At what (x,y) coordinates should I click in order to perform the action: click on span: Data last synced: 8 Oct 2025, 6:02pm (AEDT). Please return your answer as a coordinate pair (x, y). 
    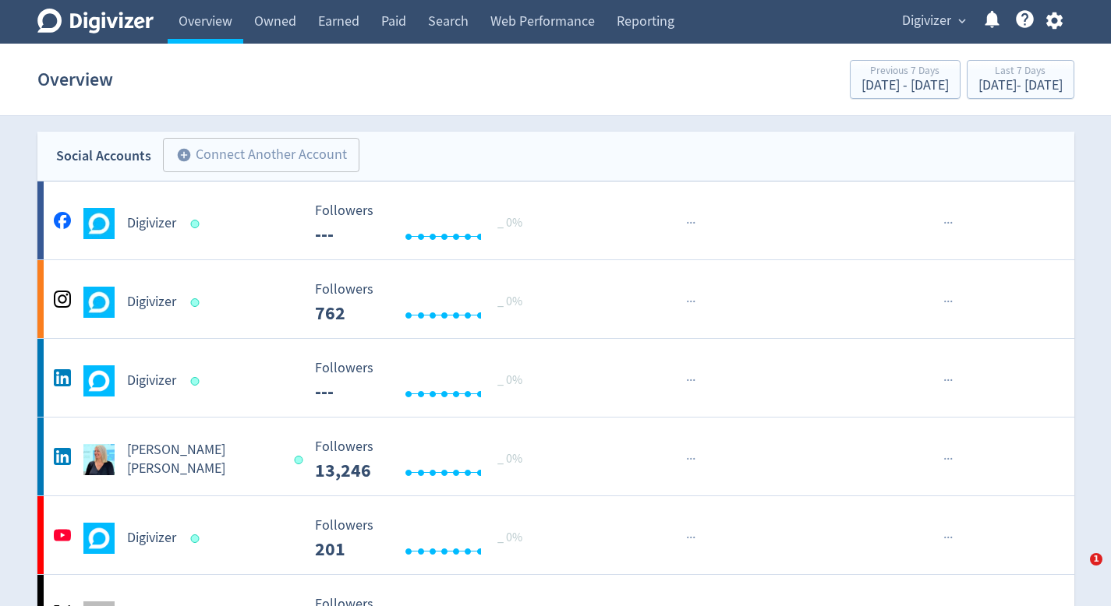
    Looking at the image, I should click on (196, 539).